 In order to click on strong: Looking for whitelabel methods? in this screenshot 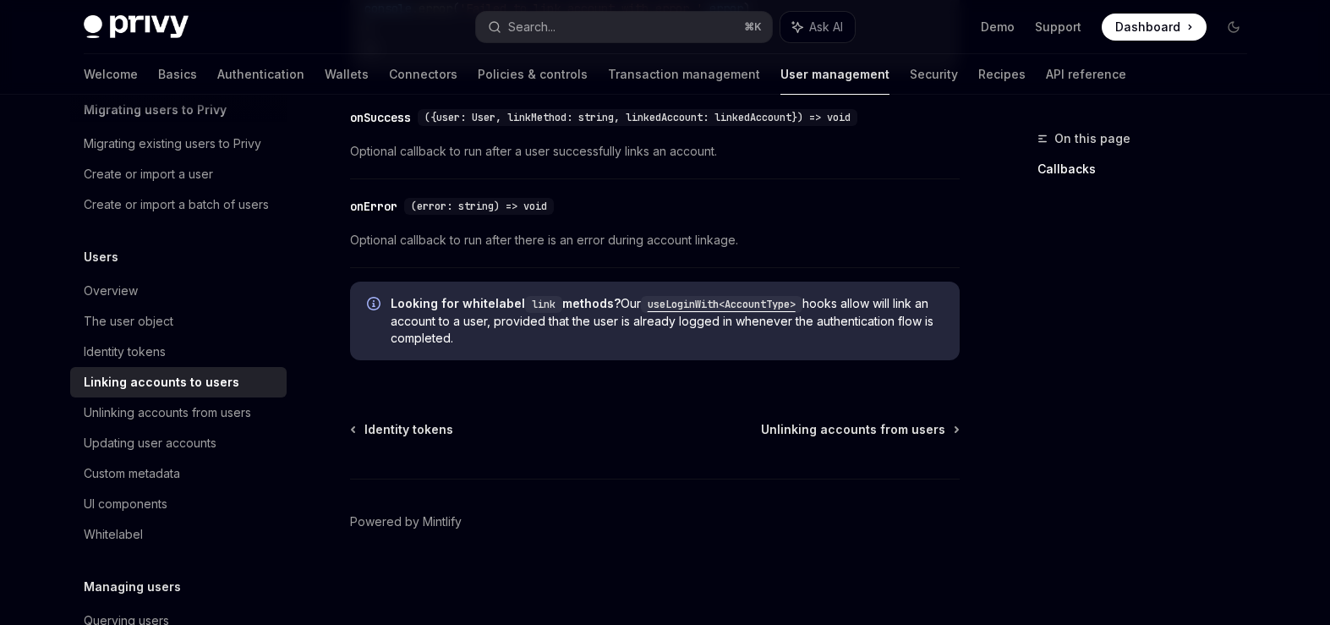, I will do `click(505, 303)`.